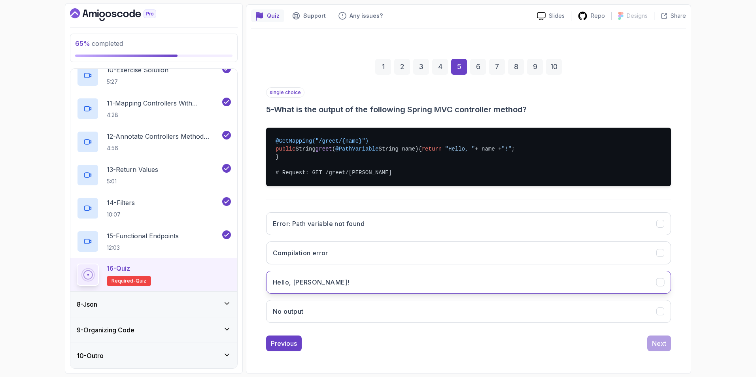 This screenshot has width=756, height=377. I want to click on span: return, so click(432, 149).